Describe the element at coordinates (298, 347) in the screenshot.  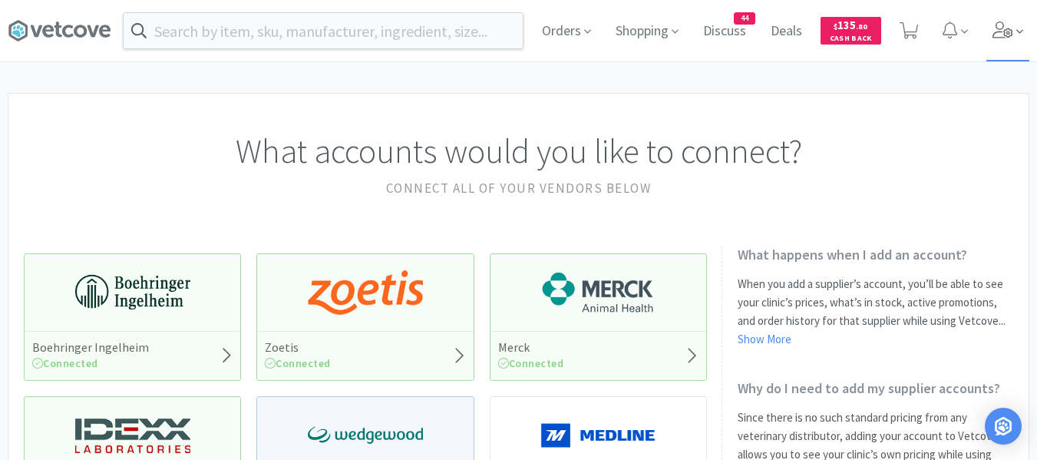
I see `h5: Zoetis` at that location.